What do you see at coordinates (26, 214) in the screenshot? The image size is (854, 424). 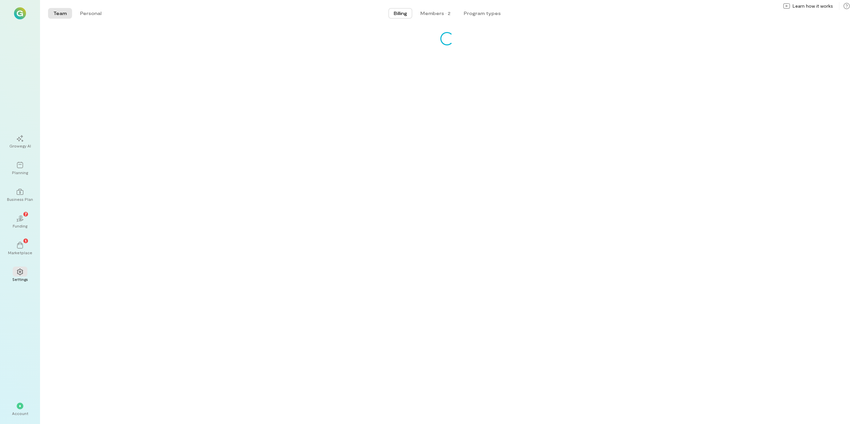 I see `span: 7` at bounding box center [26, 214].